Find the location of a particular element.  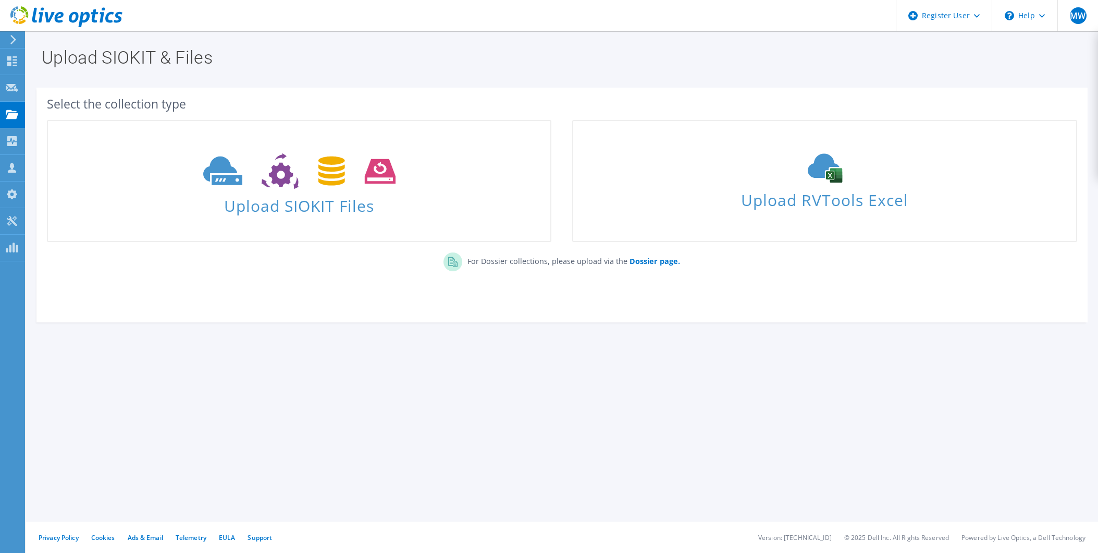

a: Ads & Email is located at coordinates (145, 537).